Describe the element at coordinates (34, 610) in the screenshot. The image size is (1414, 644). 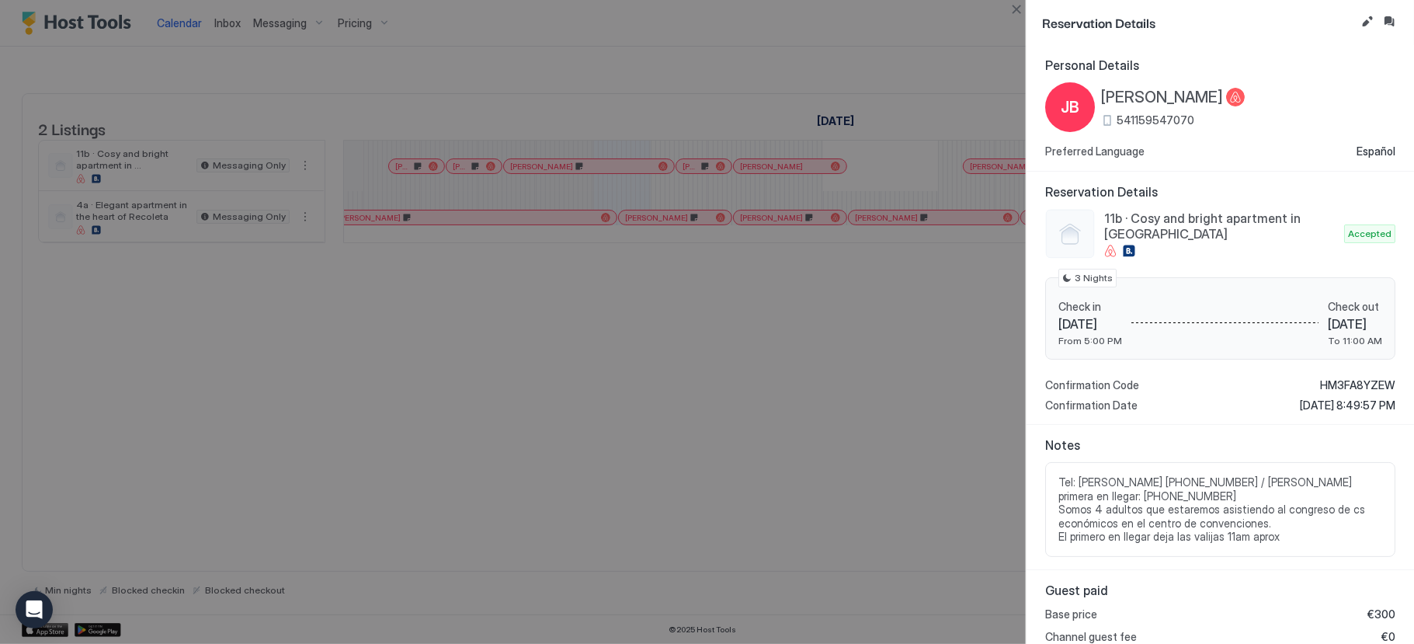
I see `div: Open Intercom Messenger` at that location.